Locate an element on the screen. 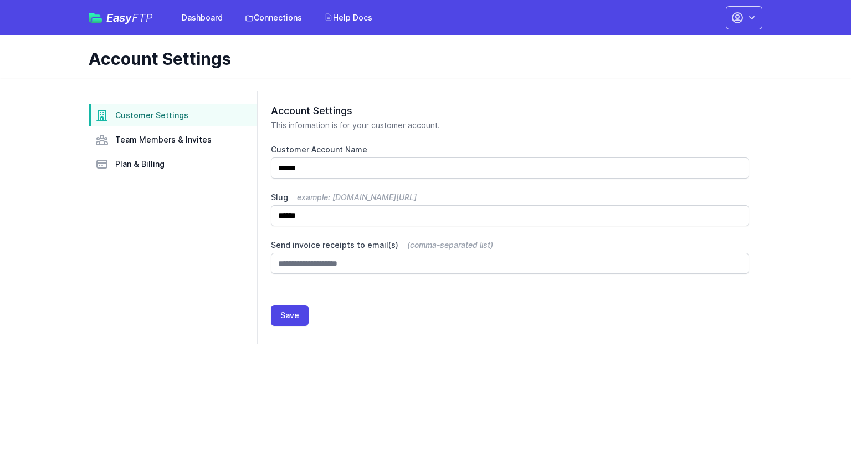 The width and height of the screenshot is (851, 458). span: Easy is located at coordinates (130, 18).